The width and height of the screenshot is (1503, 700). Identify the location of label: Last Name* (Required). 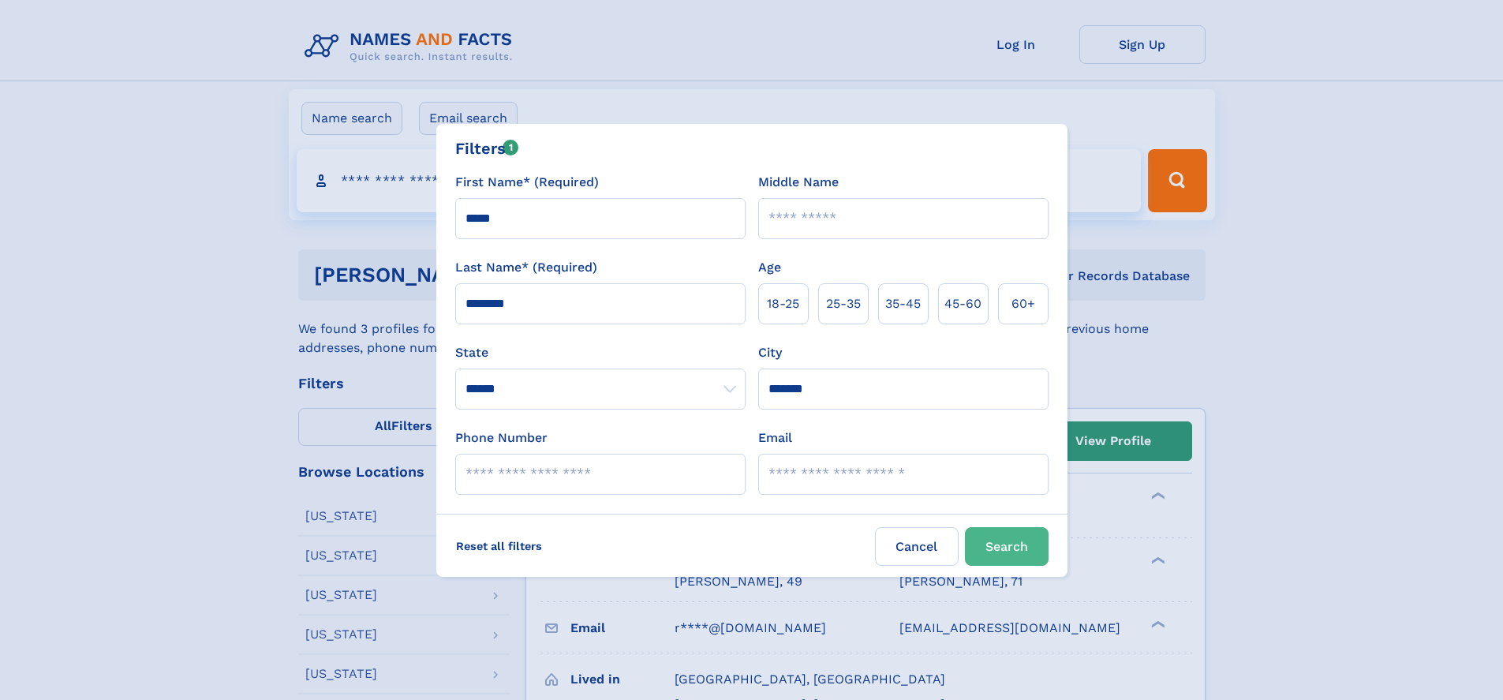
(526, 267).